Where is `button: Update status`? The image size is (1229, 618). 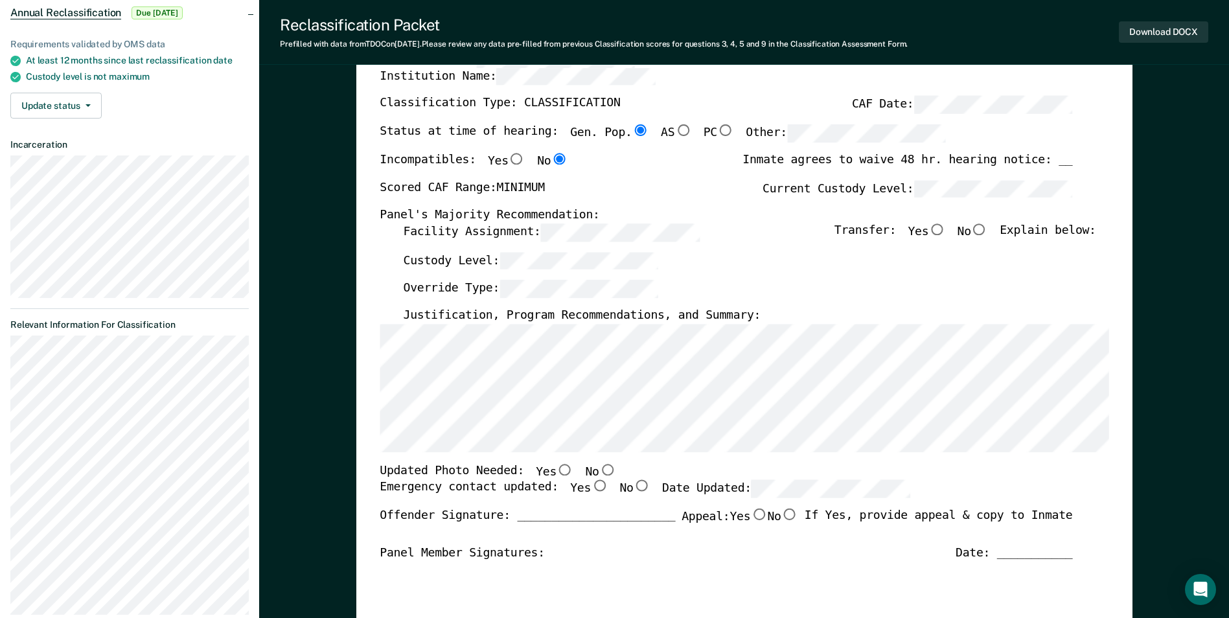
button: Update status is located at coordinates (56, 106).